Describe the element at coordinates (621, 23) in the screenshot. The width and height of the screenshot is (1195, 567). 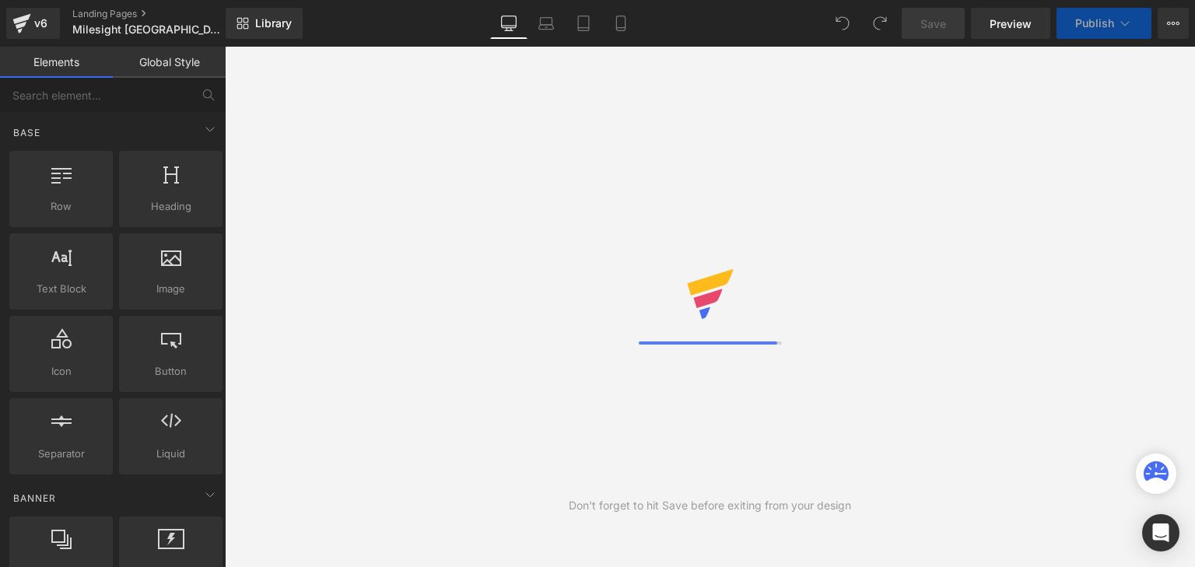
I see `a: Mobile` at that location.